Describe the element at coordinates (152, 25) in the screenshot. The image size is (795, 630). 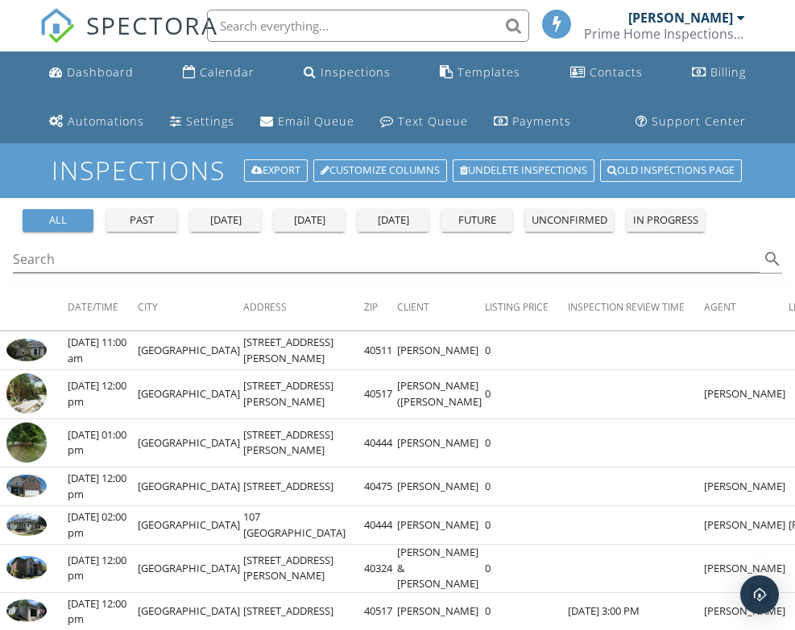
I see `span: SPECTORA` at that location.